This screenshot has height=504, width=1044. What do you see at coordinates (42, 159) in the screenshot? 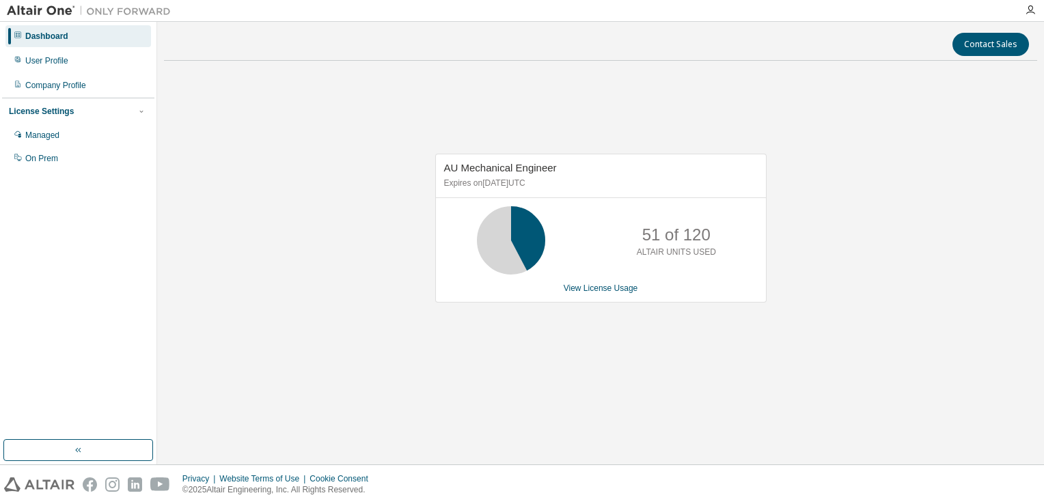
I see `div: On Prem` at bounding box center [42, 159].